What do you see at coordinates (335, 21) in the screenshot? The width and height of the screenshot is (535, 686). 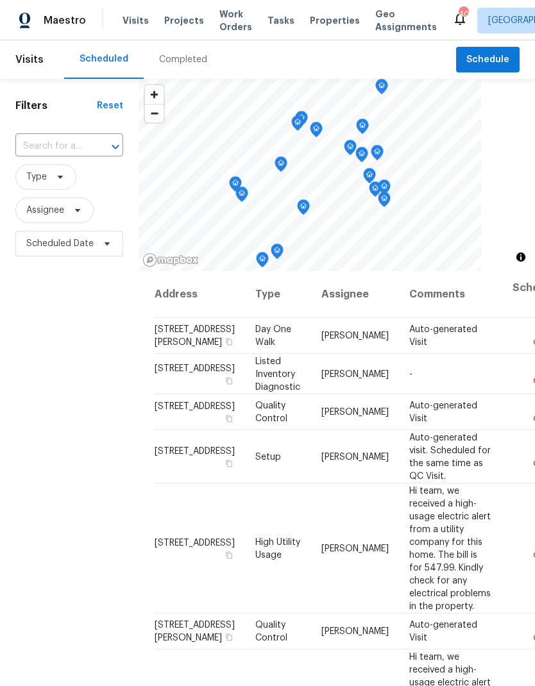 I see `span: Properties` at bounding box center [335, 21].